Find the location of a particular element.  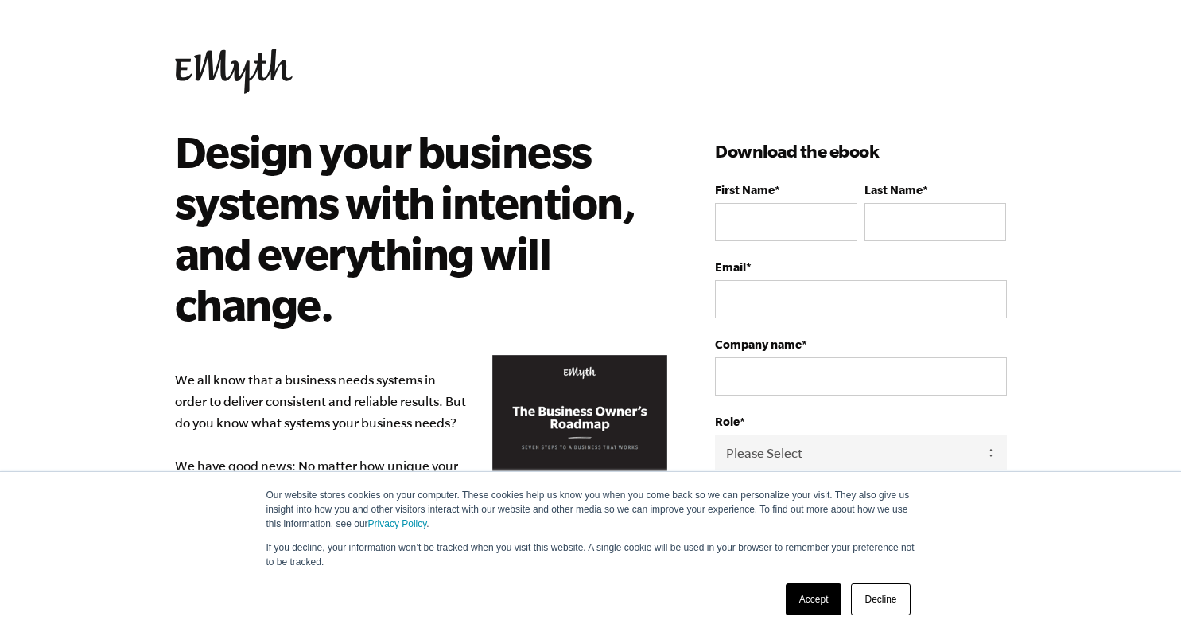

h2: Design your business systems with intention, and everything will change. is located at coordinates (410, 228).